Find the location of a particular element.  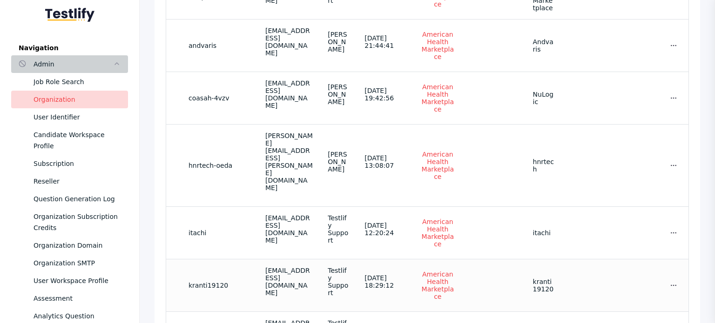

div: User Workspace Profile is located at coordinates (77, 281).